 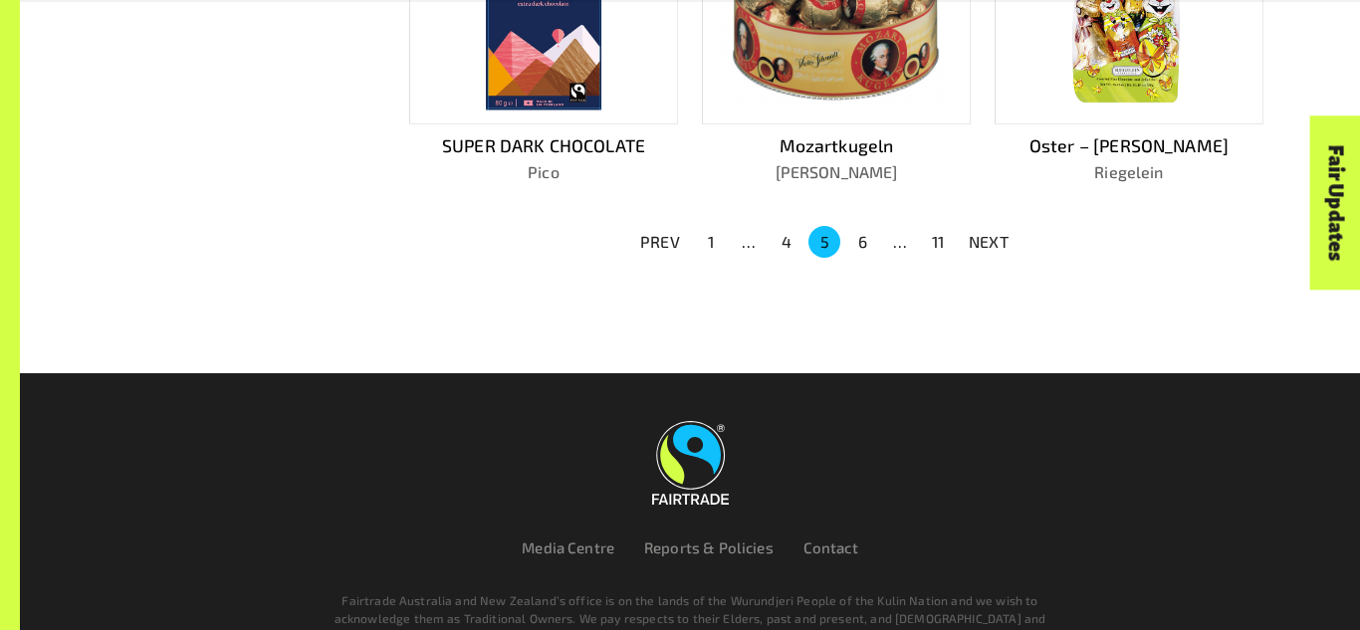 I want to click on button: PREV, so click(x=660, y=242).